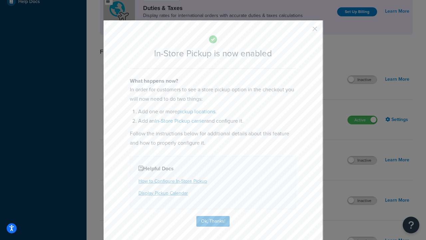 This screenshot has width=426, height=240. What do you see at coordinates (213, 138) in the screenshot?
I see `p: Follow the instructions below for additional details about this feature and how to properly confi...` at bounding box center [213, 138].